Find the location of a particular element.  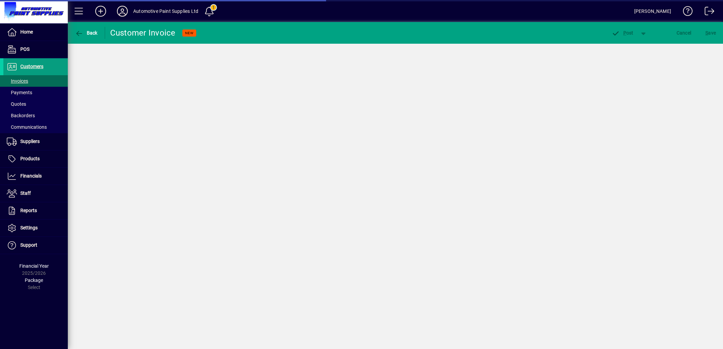

button: Back is located at coordinates (86, 33).